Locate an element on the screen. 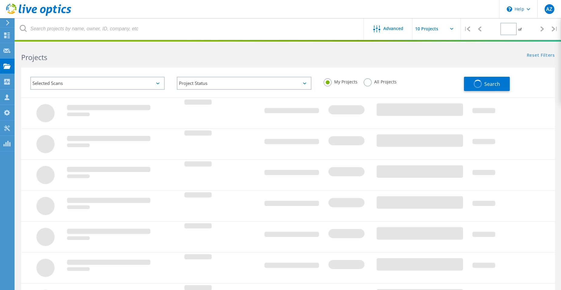 The height and width of the screenshot is (290, 561). label: All Projects is located at coordinates (380, 81).